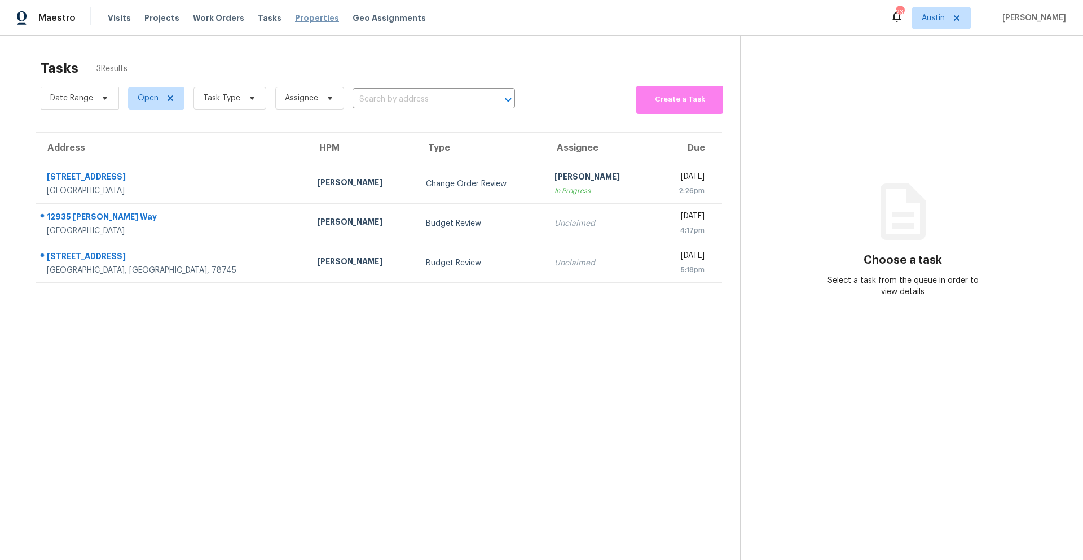  What do you see at coordinates (900, 12) in the screenshot?
I see `div: 23` at bounding box center [900, 12].